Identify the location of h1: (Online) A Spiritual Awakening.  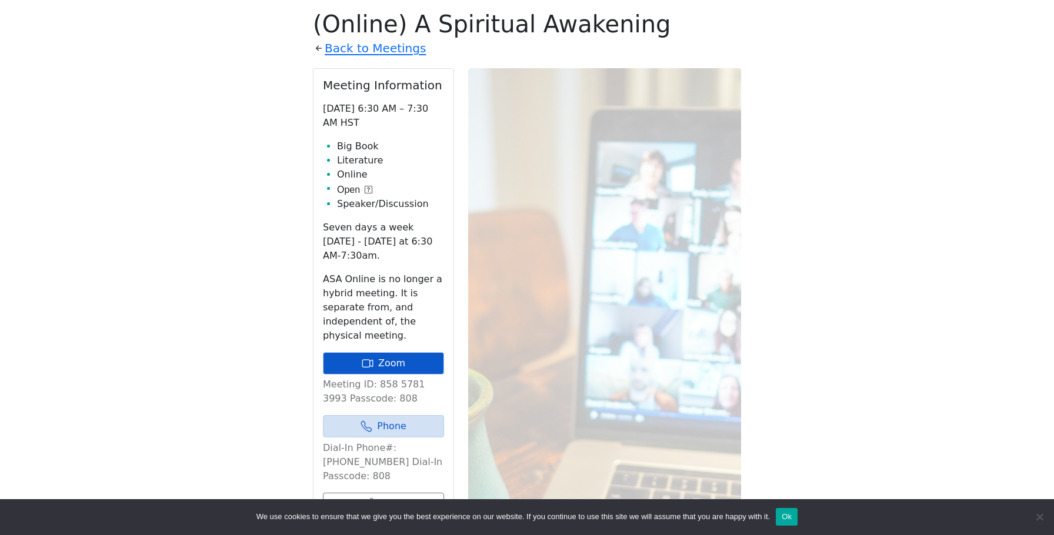
(527, 24).